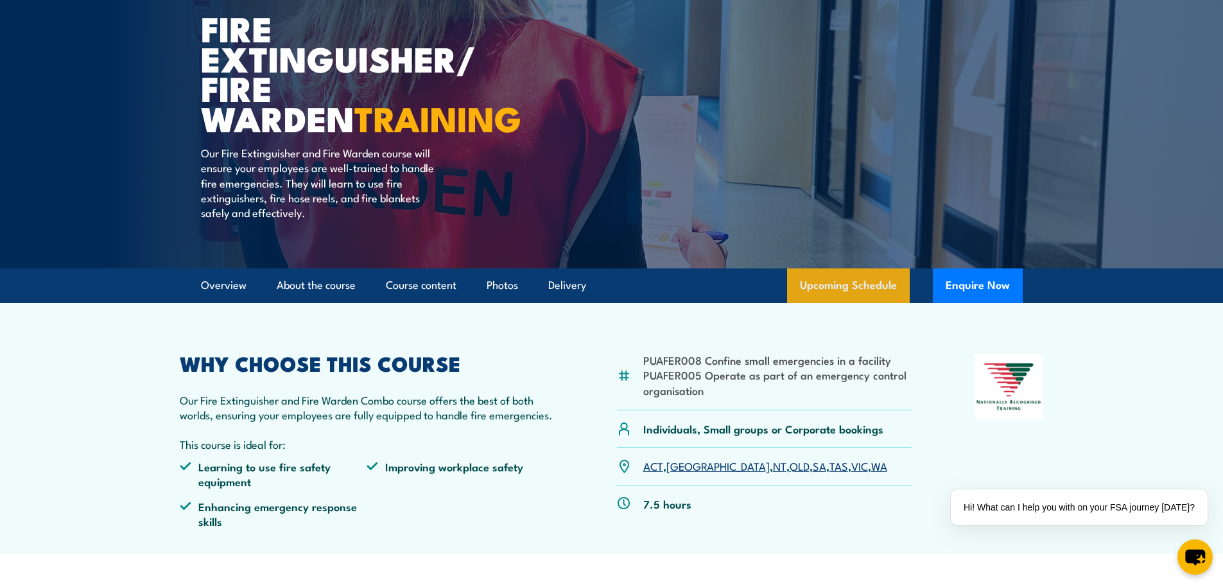 The width and height of the screenshot is (1223, 585). What do you see at coordinates (273, 514) in the screenshot?
I see `li: Enhancing emergency response skills` at bounding box center [273, 514].